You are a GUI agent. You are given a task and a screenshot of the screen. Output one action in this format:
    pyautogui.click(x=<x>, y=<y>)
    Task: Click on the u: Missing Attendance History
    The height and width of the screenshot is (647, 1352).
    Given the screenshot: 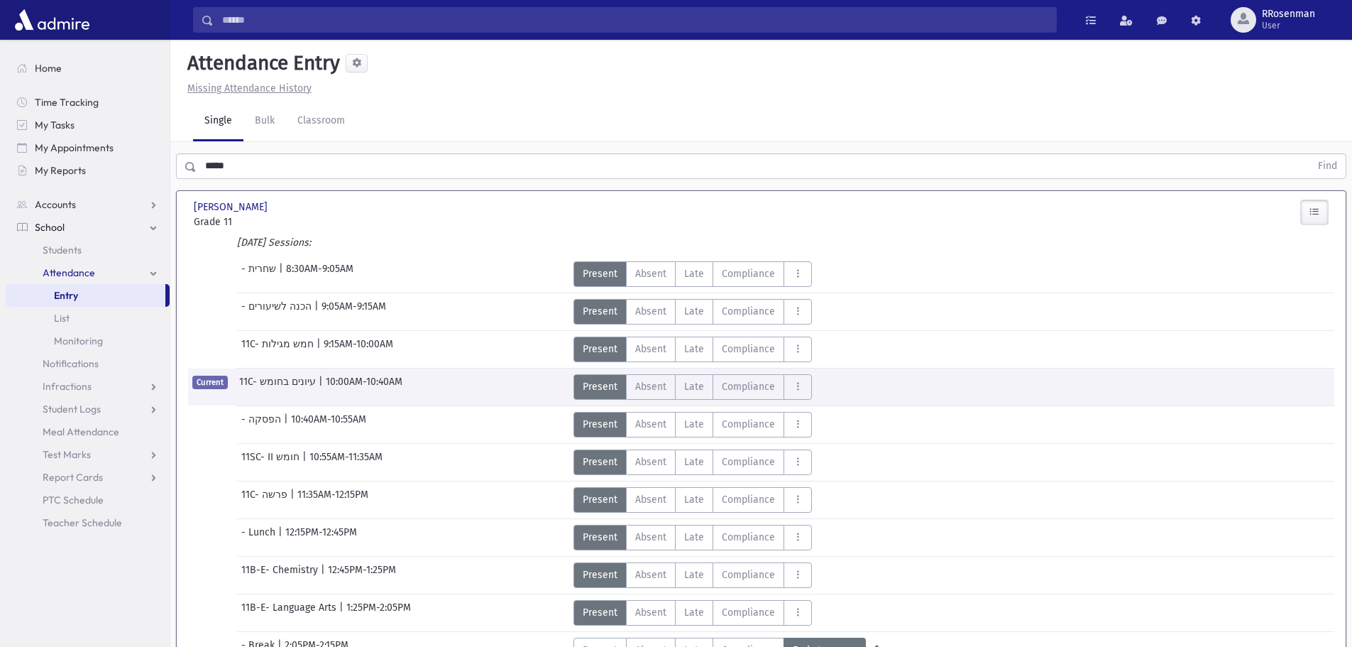 What is the action you would take?
    pyautogui.click(x=249, y=88)
    